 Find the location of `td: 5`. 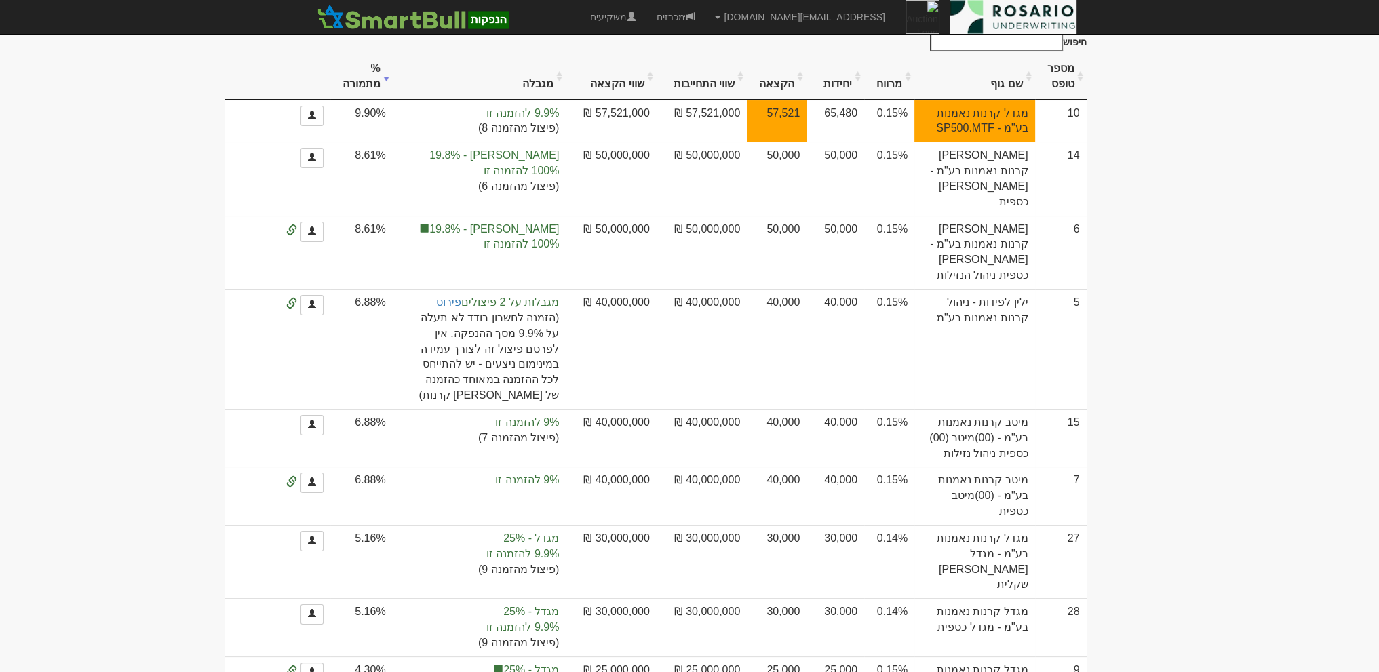

td: 5 is located at coordinates (1061, 349).